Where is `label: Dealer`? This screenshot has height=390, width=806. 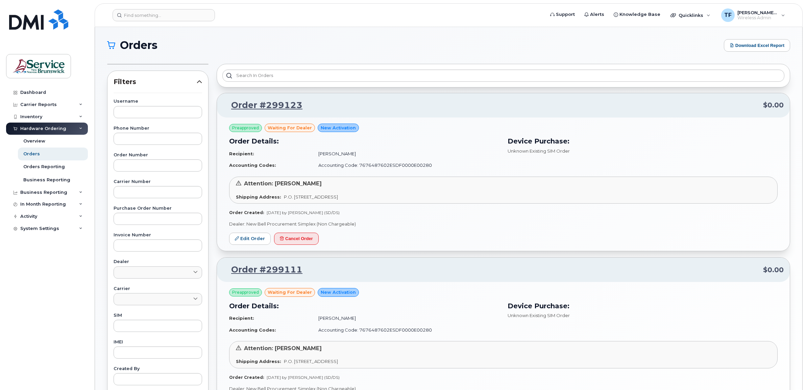
label: Dealer is located at coordinates (158, 262).